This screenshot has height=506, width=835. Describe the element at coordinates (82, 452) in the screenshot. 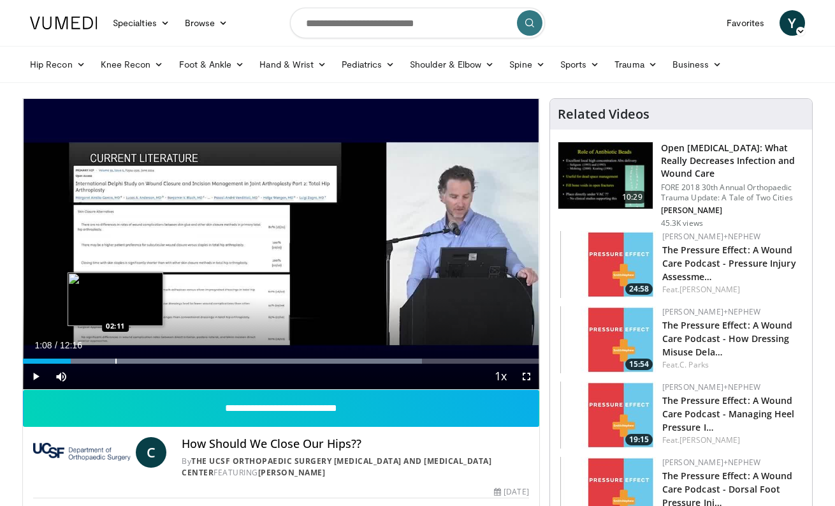

I see `img: The UCSF Orthopaedic Surgery Arthritis and Joint Replacement Center` at that location.